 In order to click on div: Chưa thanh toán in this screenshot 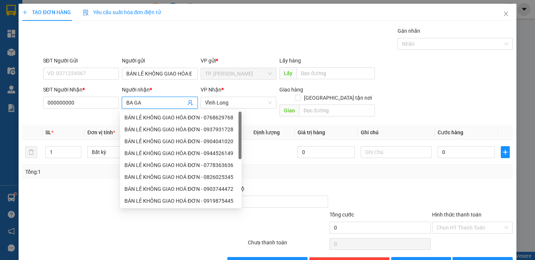, I will do `click(288, 244)`.